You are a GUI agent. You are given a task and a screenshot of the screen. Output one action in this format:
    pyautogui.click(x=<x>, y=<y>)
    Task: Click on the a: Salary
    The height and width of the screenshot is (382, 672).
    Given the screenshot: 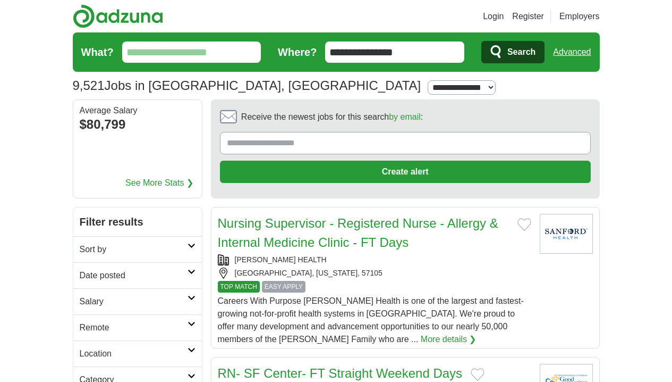 What is the action you would take?
    pyautogui.click(x=138, y=301)
    